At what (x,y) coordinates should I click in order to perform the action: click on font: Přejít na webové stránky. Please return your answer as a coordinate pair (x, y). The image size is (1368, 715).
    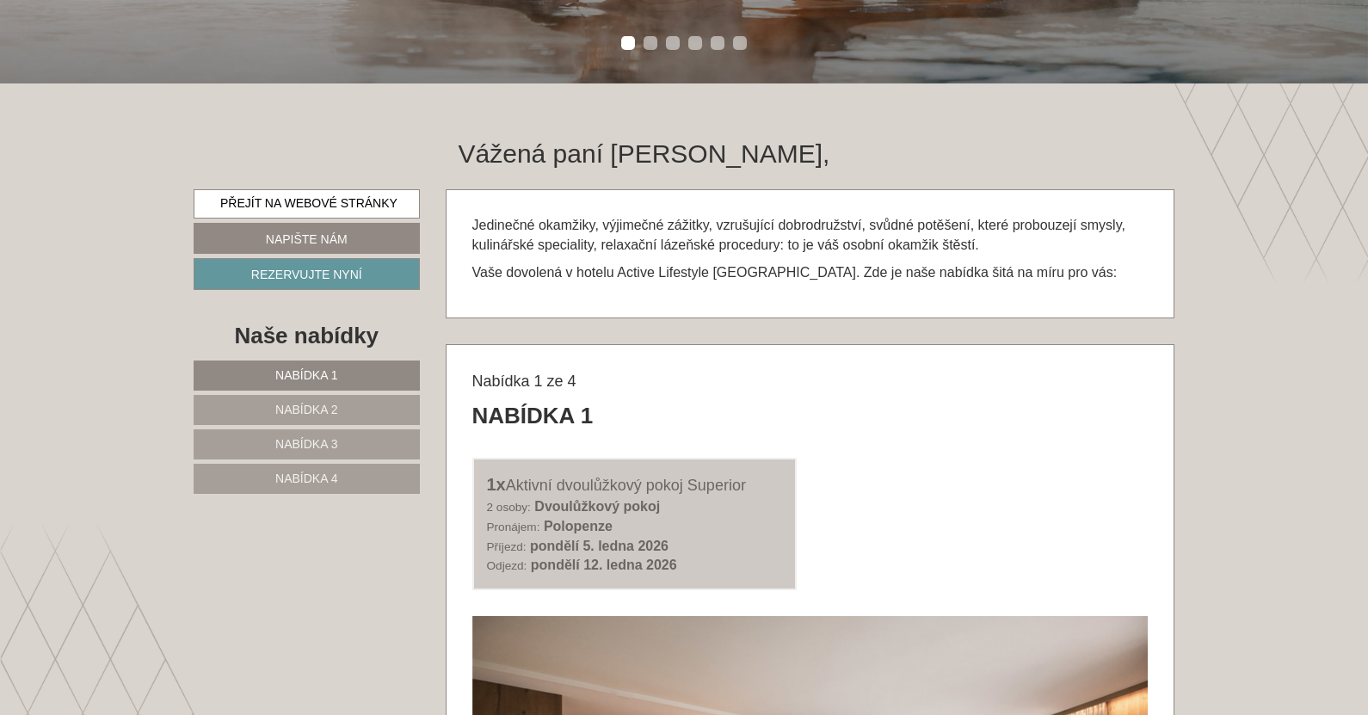
    Looking at the image, I should click on (309, 203).